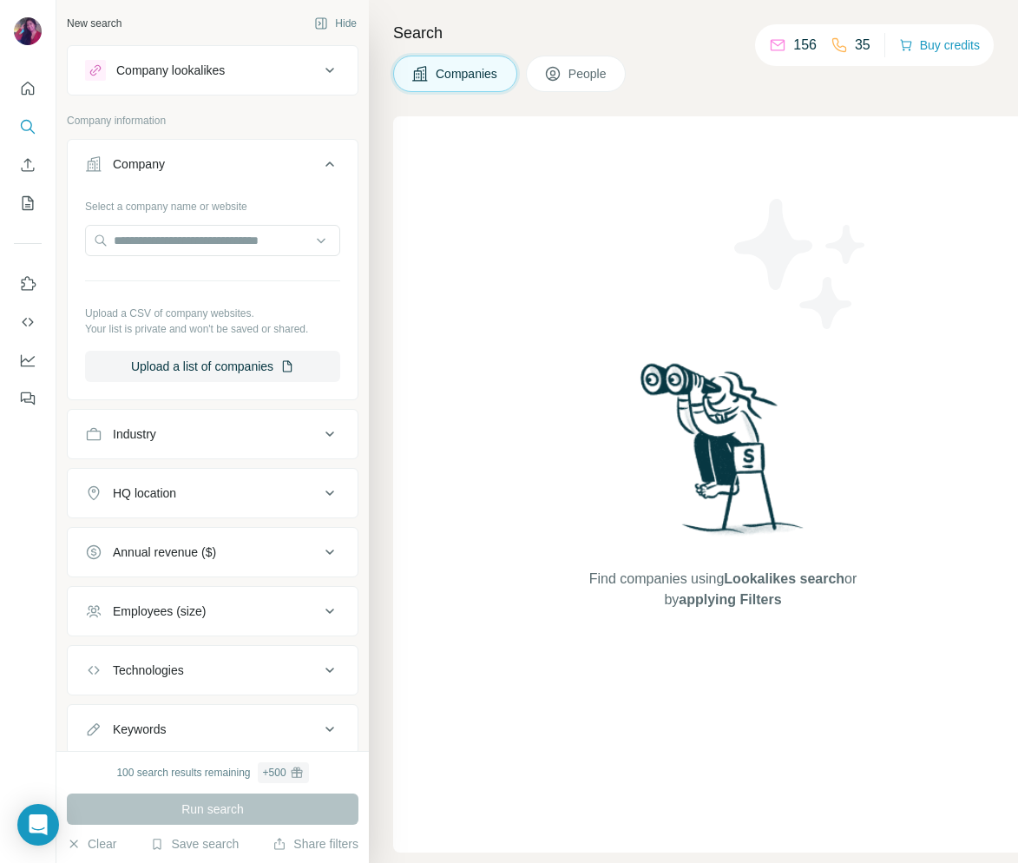  What do you see at coordinates (91, 844) in the screenshot?
I see `button: Clear` at bounding box center [91, 844].